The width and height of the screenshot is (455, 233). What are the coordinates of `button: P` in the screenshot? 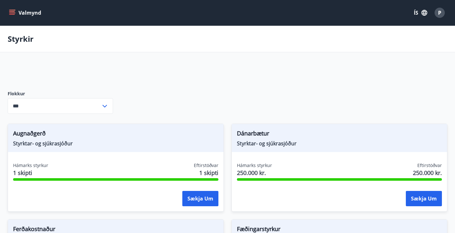 It's located at (439, 13).